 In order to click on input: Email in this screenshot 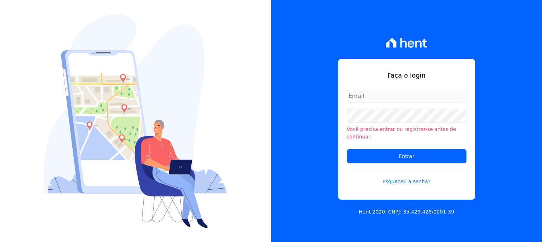, I will do `click(406, 96)`.